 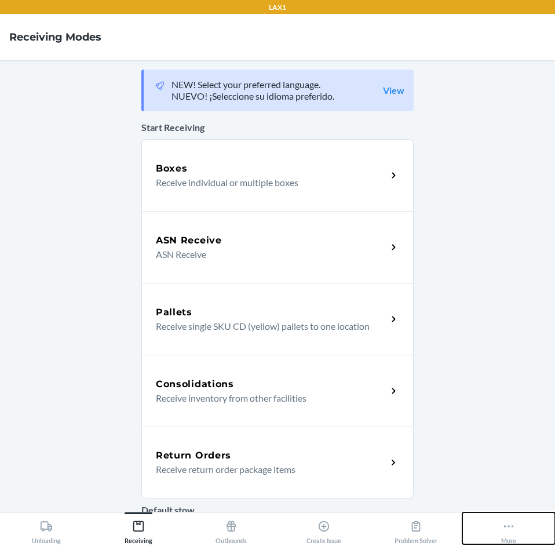 What do you see at coordinates (278, 319) in the screenshot?
I see `a: PalletsReceive single SKU CD (yellow) pallets to one location` at bounding box center [278, 319].